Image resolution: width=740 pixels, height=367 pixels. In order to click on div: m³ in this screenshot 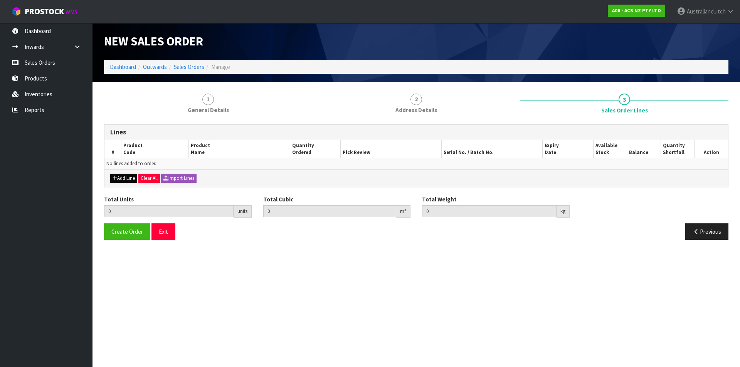, I will do `click(403, 212)`.